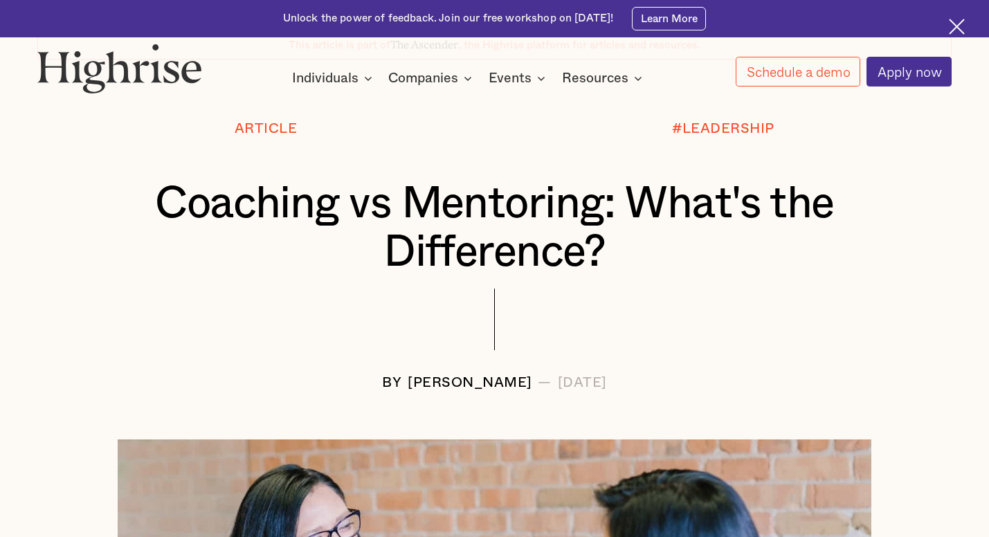  What do you see at coordinates (392, 383) in the screenshot?
I see `div: BY` at bounding box center [392, 383].